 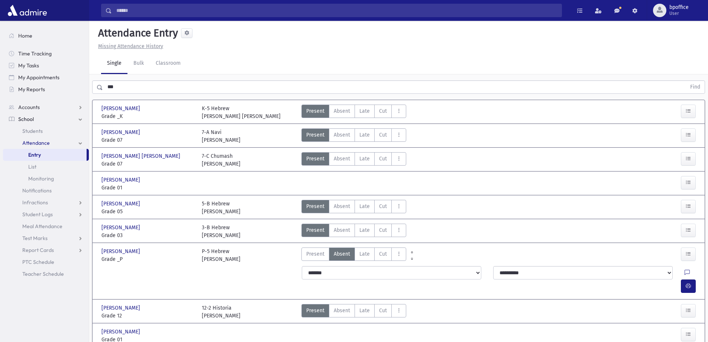 What do you see at coordinates (32, 89) in the screenshot?
I see `span: My Reports` at bounding box center [32, 89].